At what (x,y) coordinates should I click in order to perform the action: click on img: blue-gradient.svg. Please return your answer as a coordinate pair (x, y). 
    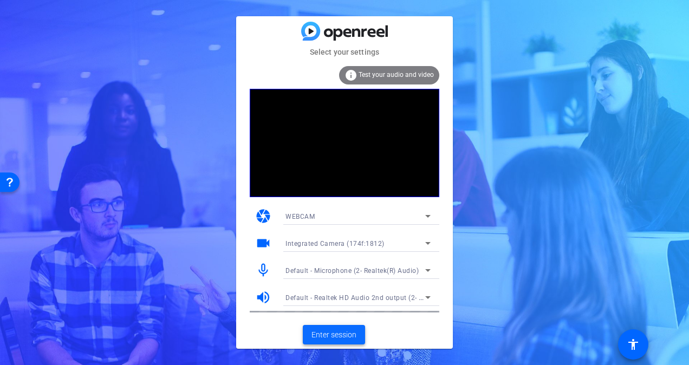
    Looking at the image, I should click on (344, 31).